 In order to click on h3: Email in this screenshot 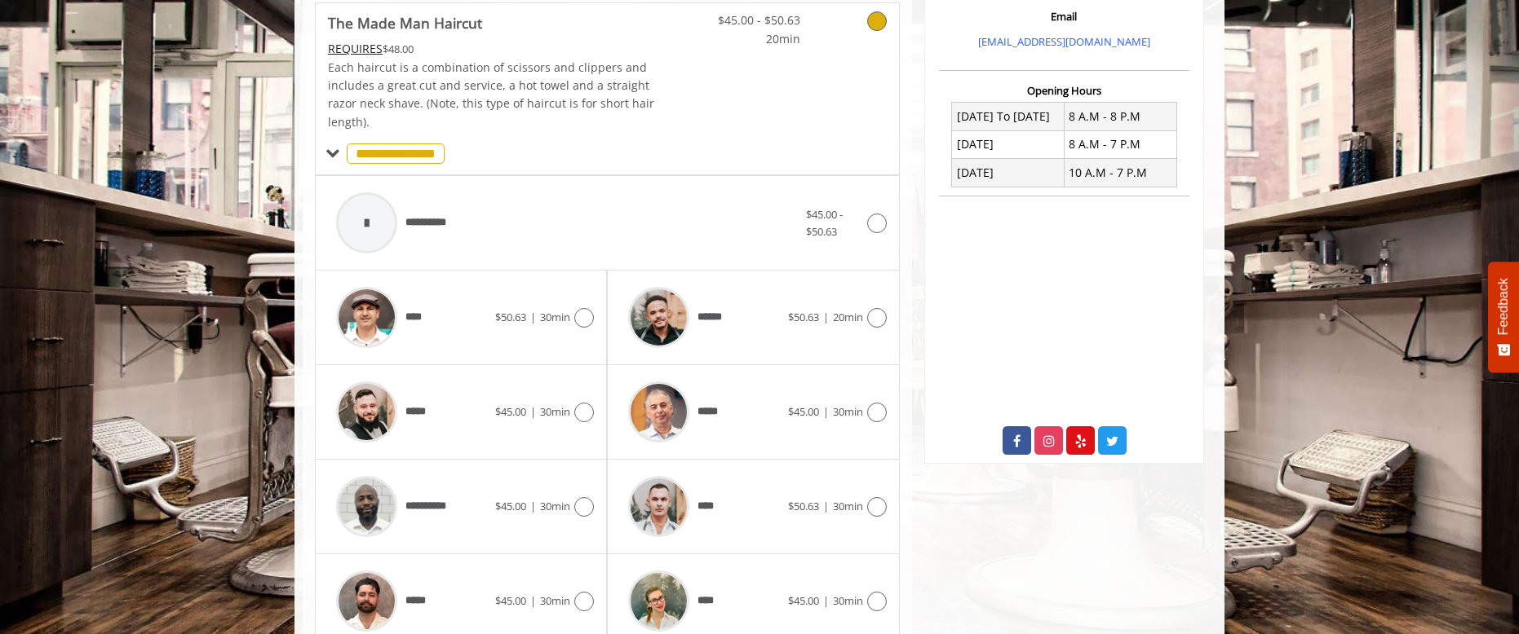, I will do `click(1063, 16)`.